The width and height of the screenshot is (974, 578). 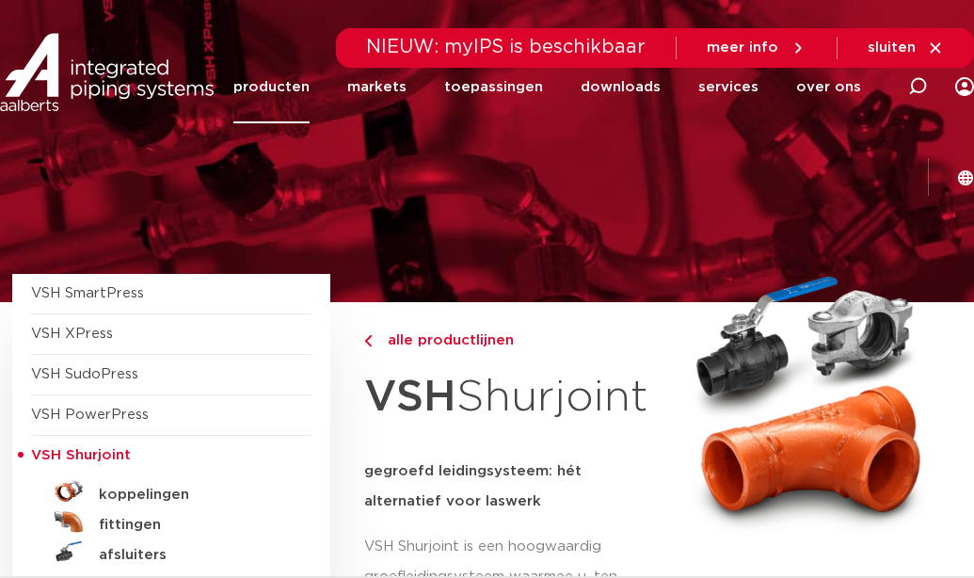 What do you see at coordinates (493, 87) in the screenshot?
I see `a: toepassingen` at bounding box center [493, 87].